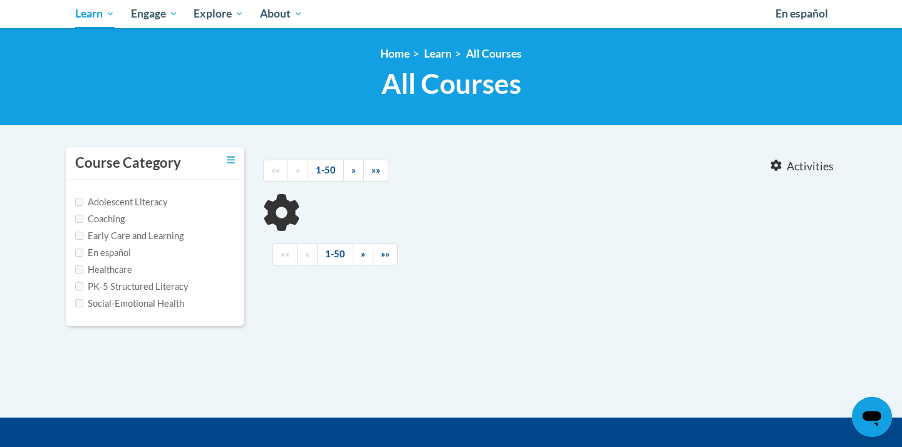 The image size is (902, 447). What do you see at coordinates (802, 14) in the screenshot?
I see `a: En español` at bounding box center [802, 14].